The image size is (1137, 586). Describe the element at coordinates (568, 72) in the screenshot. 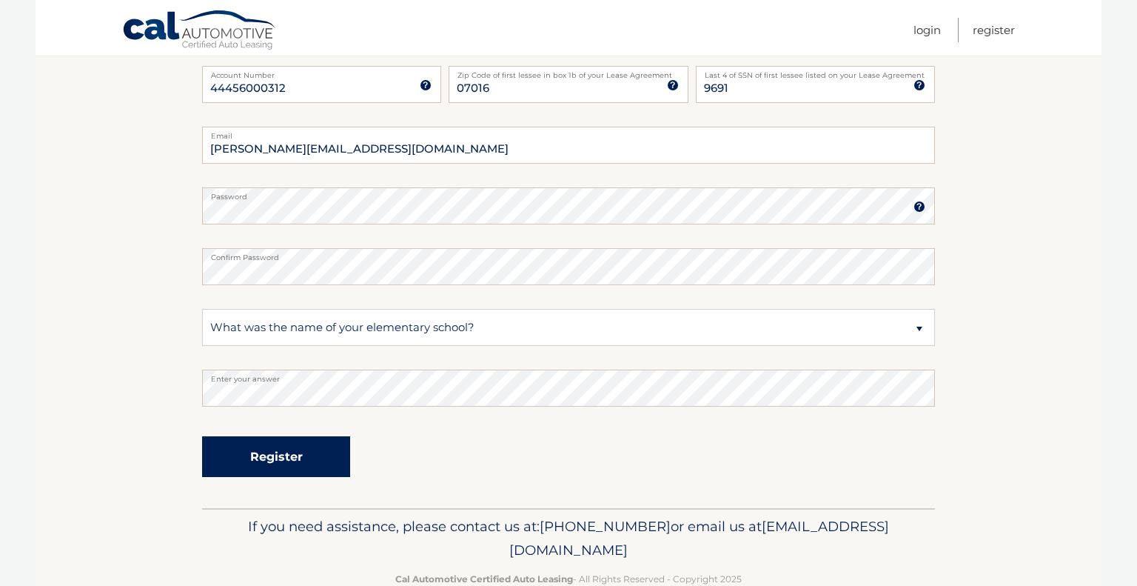

I see `label: Zip Code of first lessee in box 1b of your Lease Agreement` at that location.